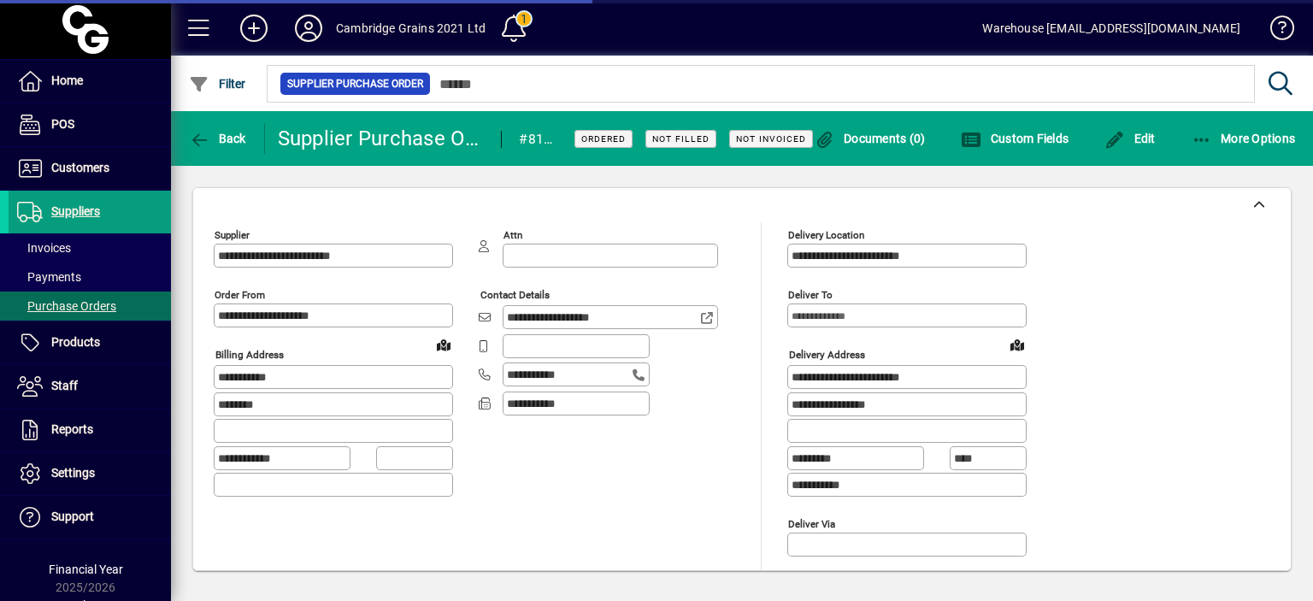  What do you see at coordinates (90, 306) in the screenshot?
I see `a: Purchase Orders` at bounding box center [90, 306].